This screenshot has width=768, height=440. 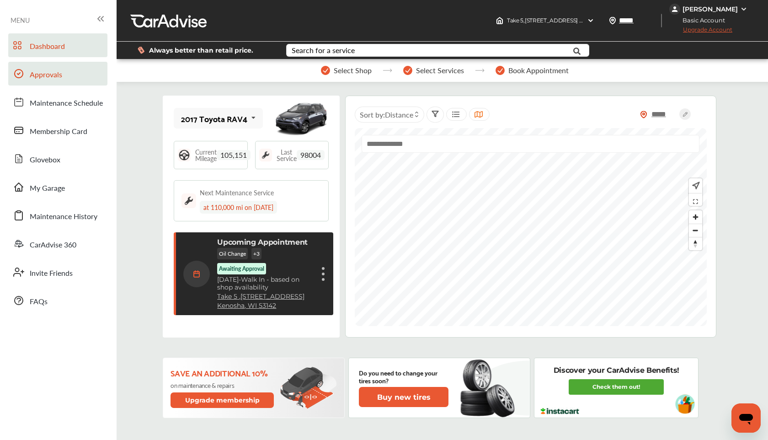 What do you see at coordinates (301, 118) in the screenshot?
I see `img: mobile_11022_st0640_046.jpg` at bounding box center [301, 118].